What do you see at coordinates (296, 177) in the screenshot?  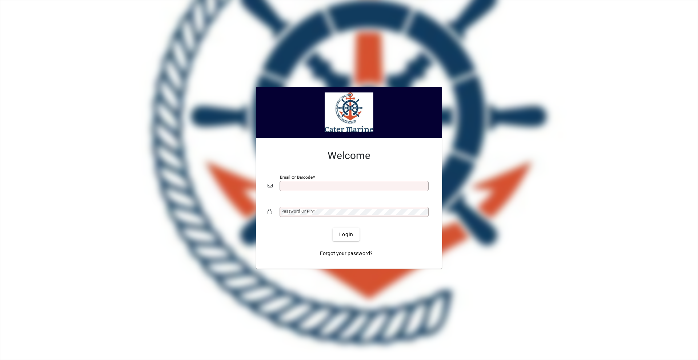 I see `mat-label: Email or Barcode` at bounding box center [296, 177].